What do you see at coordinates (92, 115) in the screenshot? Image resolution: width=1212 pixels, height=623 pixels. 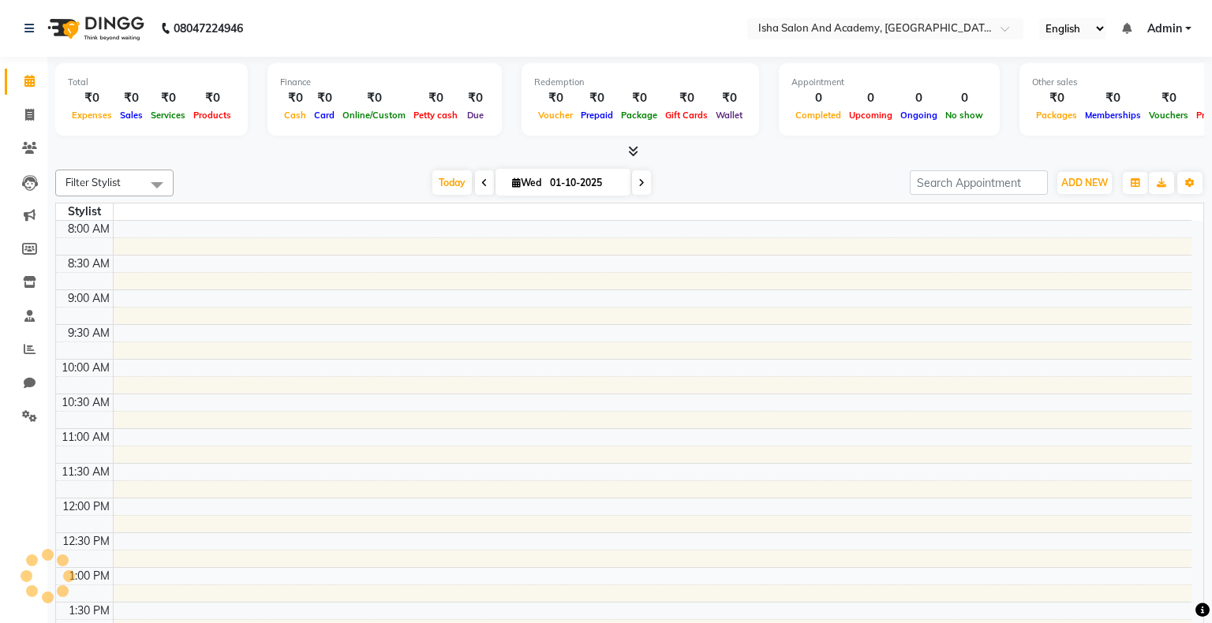 I see `span: Expenses` at bounding box center [92, 115].